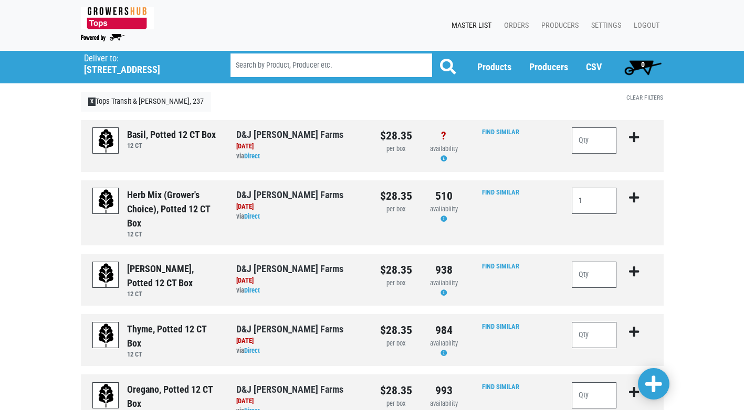 The width and height of the screenshot is (744, 410). I want to click on div: 510, so click(444, 196).